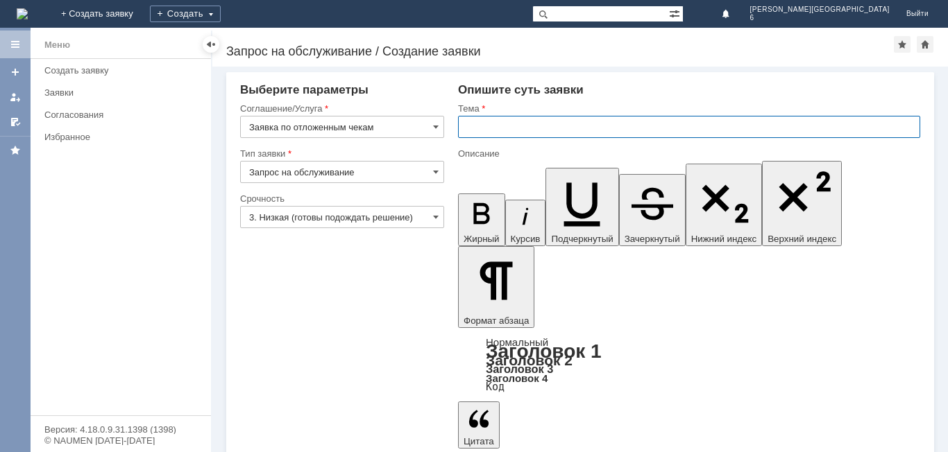 Image resolution: width=948 pixels, height=452 pixels. What do you see at coordinates (124, 70) in the screenshot?
I see `div: Создать заявку` at bounding box center [124, 70].